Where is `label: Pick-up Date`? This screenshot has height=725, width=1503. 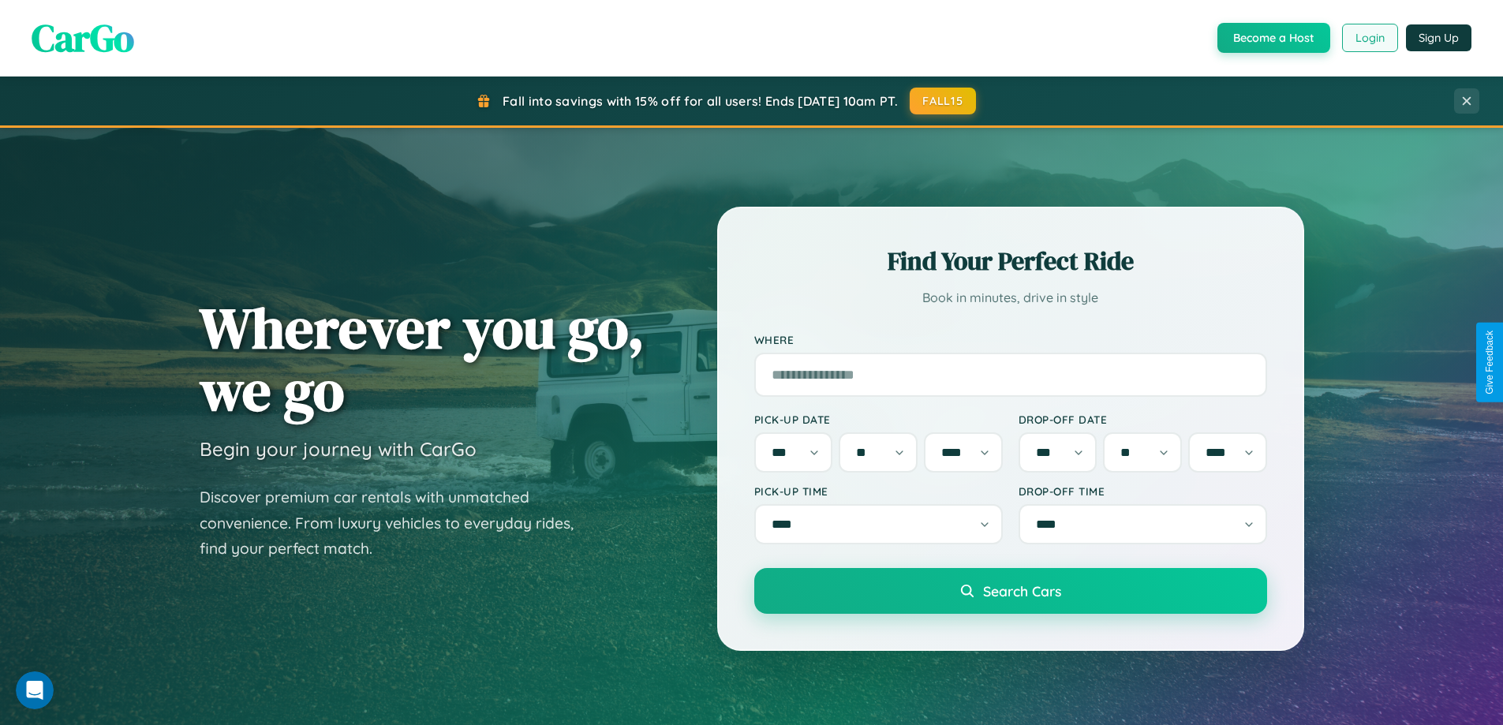
label: Pick-up Date is located at coordinates (878, 419).